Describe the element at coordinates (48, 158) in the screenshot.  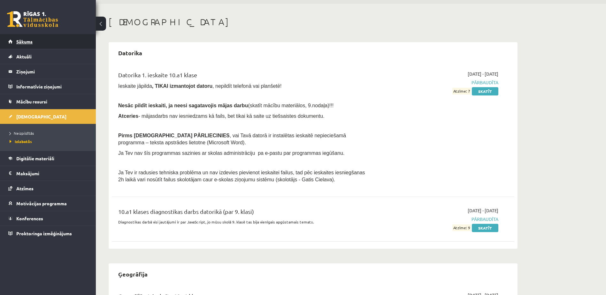
I see `a: Digitālie materiāli` at that location.